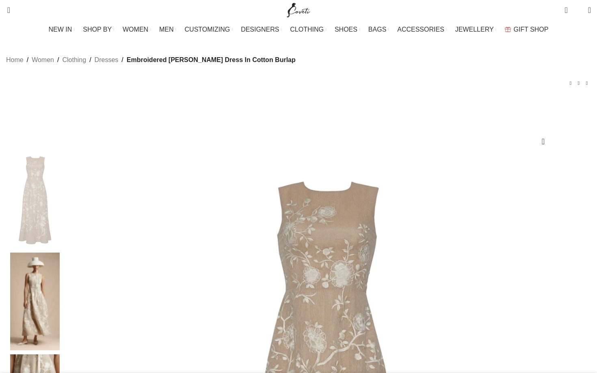  I want to click on span: SHOES, so click(346, 29).